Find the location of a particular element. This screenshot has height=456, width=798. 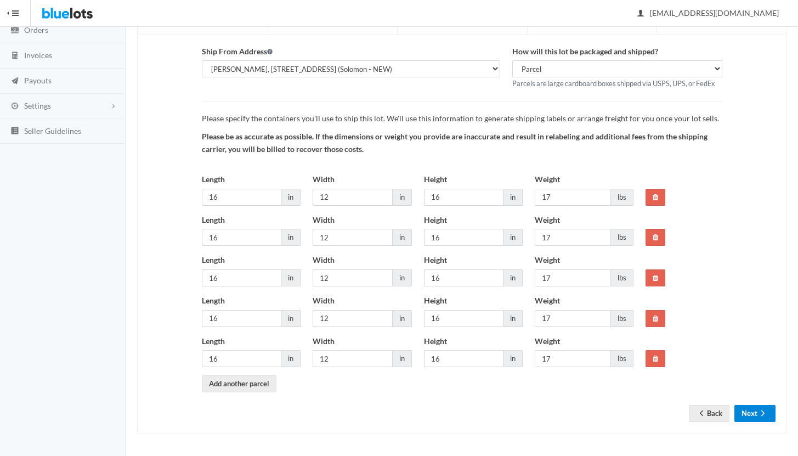

ion-icon: calculator is located at coordinates (15, 56).